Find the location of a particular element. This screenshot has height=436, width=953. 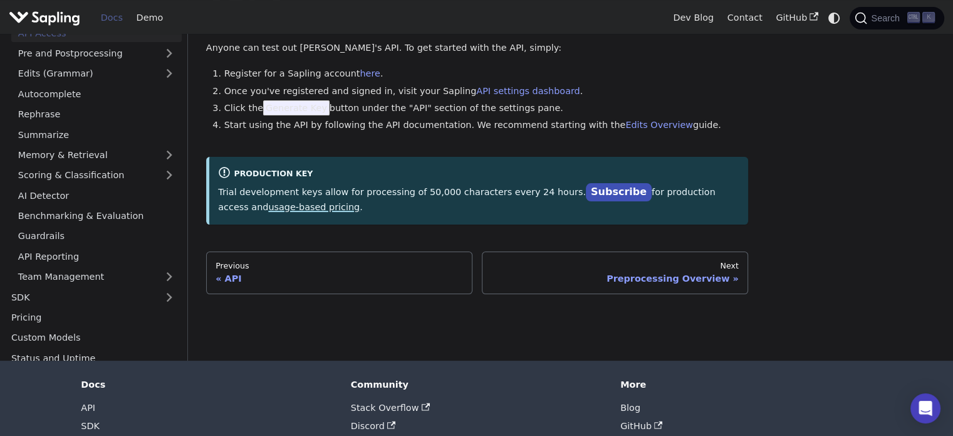

a: Team Management is located at coordinates (97, 276).